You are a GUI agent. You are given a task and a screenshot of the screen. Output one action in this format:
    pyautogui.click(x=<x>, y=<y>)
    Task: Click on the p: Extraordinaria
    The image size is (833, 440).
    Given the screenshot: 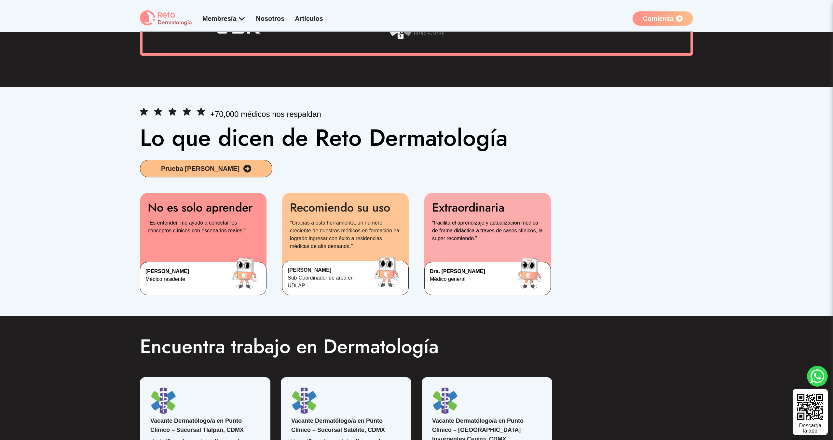 What is the action you would take?
    pyautogui.click(x=488, y=207)
    